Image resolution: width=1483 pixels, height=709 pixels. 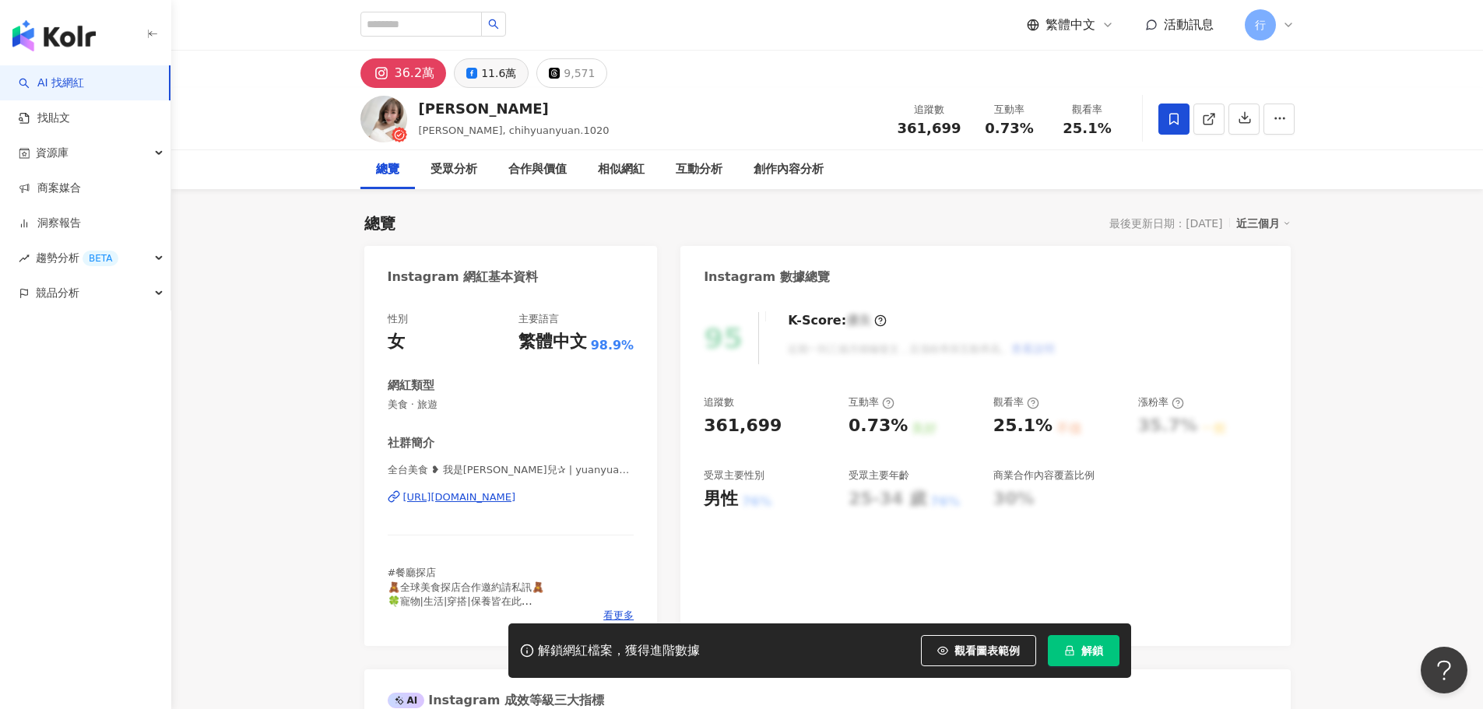 I want to click on a: 商案媒合, so click(x=50, y=188).